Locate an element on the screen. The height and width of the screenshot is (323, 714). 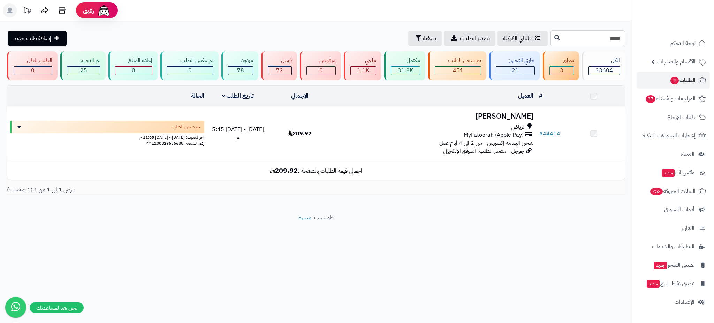
span: السلات المتروكة is located at coordinates (673, 191).